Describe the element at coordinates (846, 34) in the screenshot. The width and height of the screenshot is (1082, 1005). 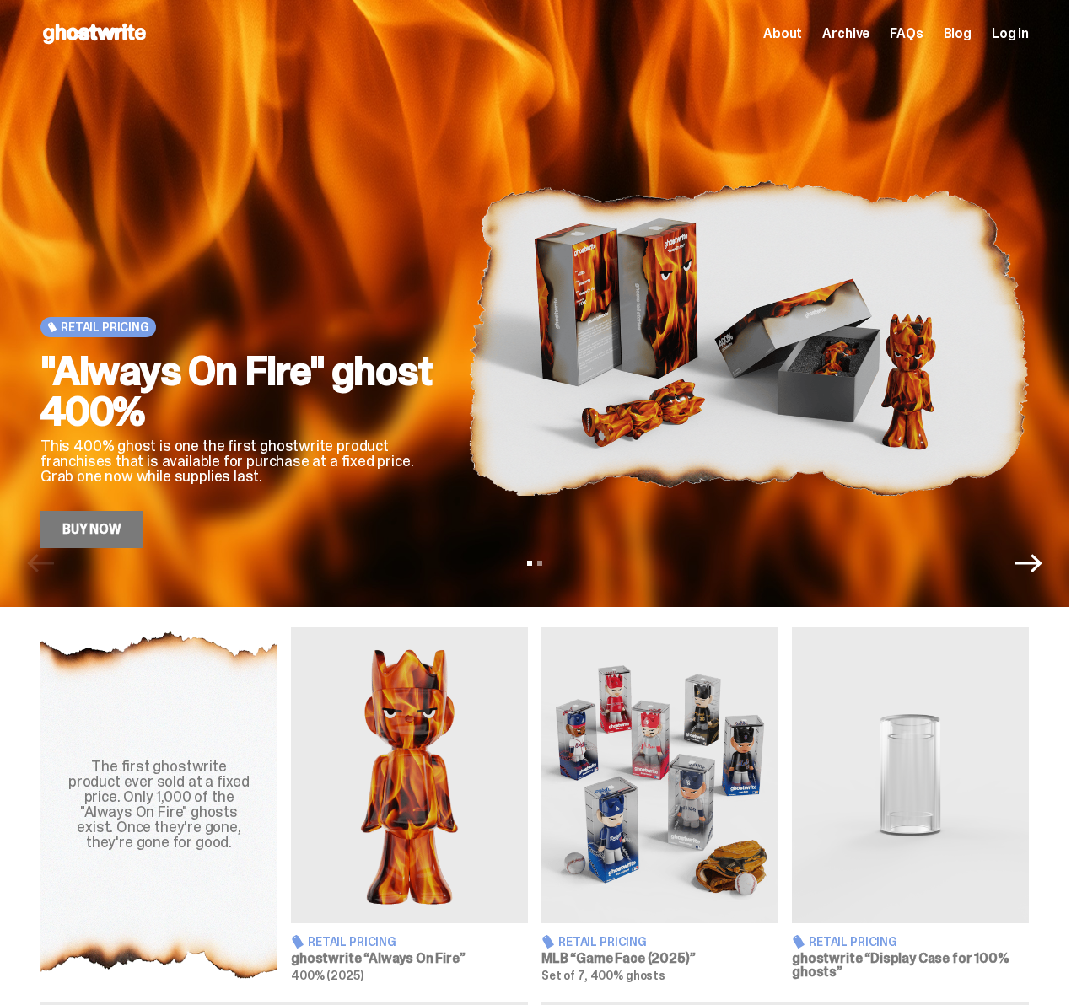
I see `span: Archive` at that location.